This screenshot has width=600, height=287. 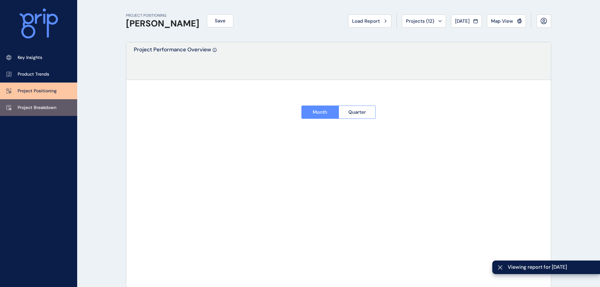 I want to click on p: Project Breakdown, so click(x=37, y=108).